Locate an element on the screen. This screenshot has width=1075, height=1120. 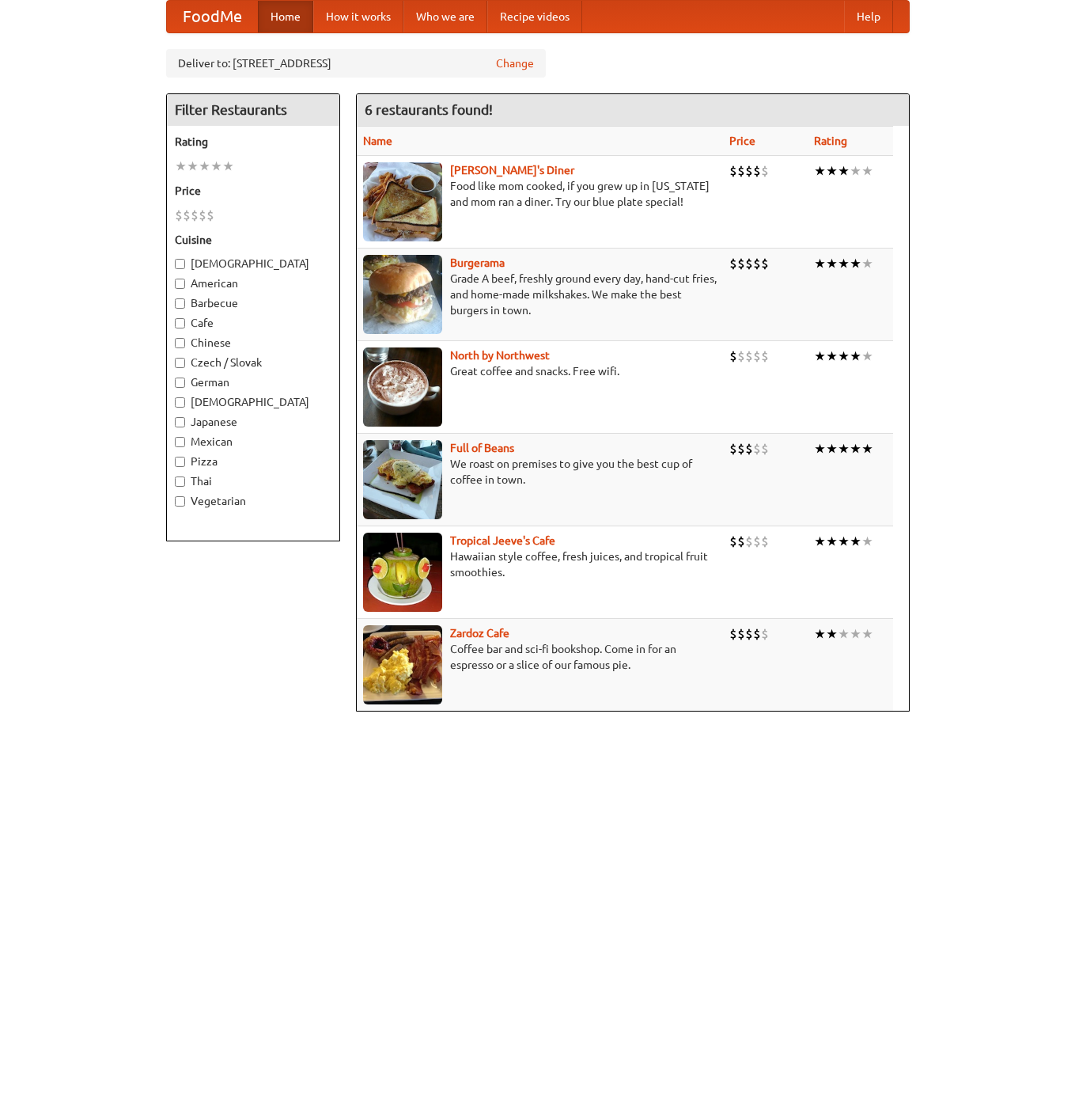
b: North by Northwest is located at coordinates (500, 356).